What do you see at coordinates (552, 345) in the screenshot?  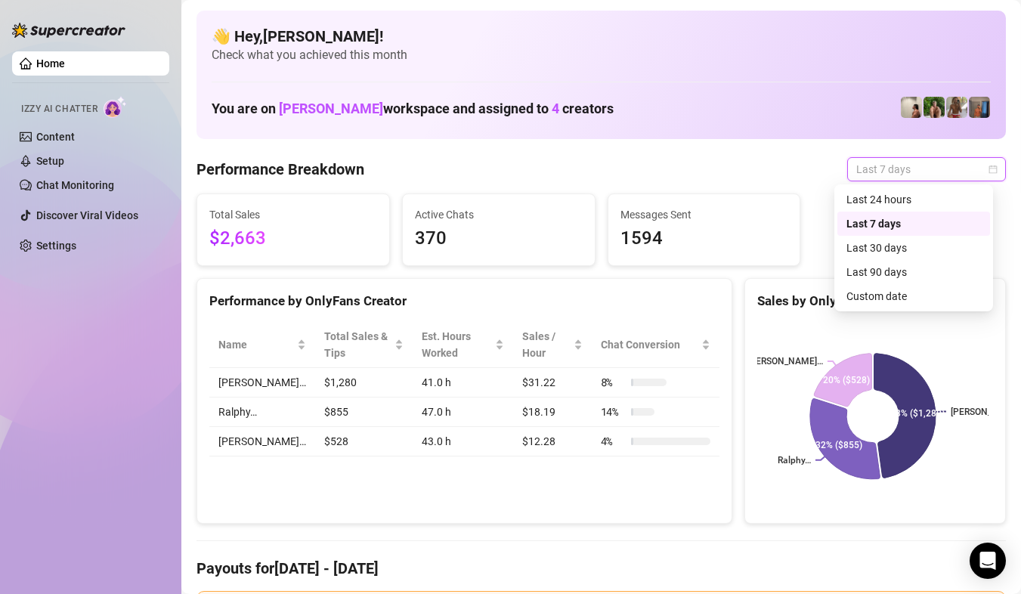 I see `th: Sales / Hour` at bounding box center [552, 345].